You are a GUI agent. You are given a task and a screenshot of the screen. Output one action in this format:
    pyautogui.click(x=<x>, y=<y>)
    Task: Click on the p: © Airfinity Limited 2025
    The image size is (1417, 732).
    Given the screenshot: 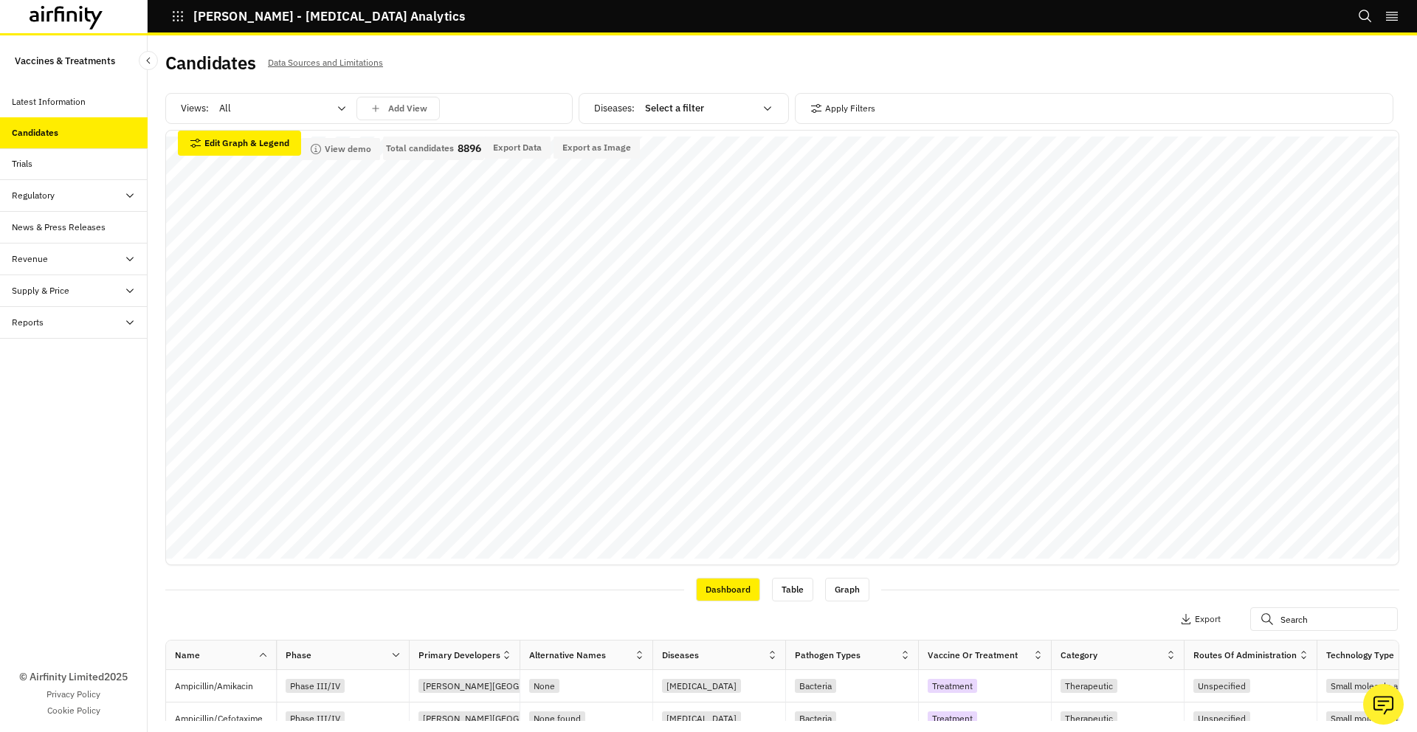 What is the action you would take?
    pyautogui.click(x=73, y=677)
    